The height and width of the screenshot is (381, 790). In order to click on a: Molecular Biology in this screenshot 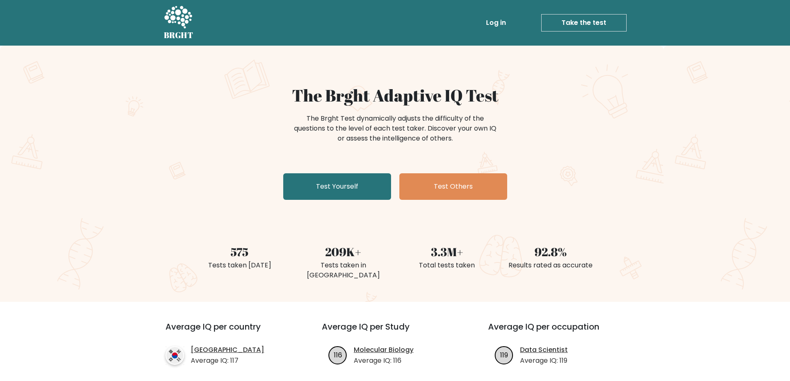, I will do `click(384, 350)`.